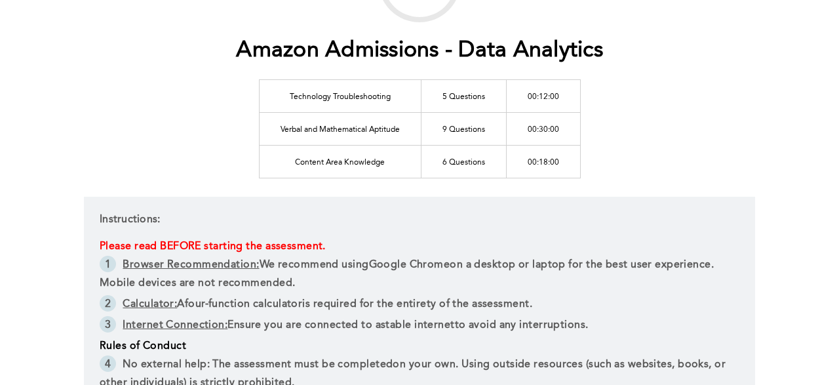  Describe the element at coordinates (543, 161) in the screenshot. I see `td: 00:18:00` at that location.